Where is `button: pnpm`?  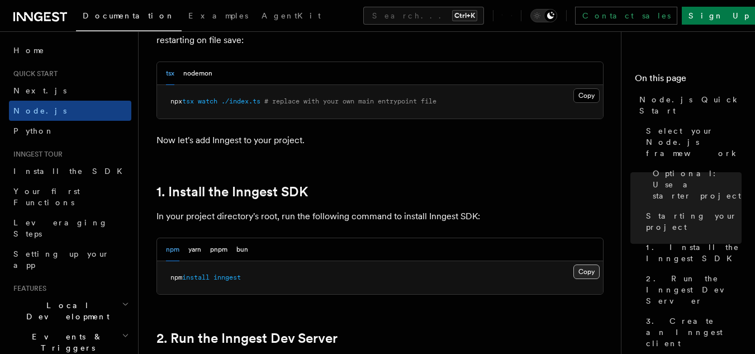 button: pnpm is located at coordinates (219, 249).